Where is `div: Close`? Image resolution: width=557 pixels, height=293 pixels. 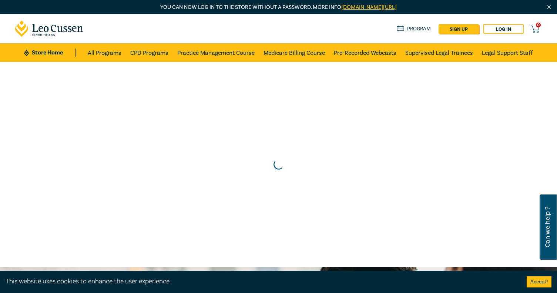
div: Close is located at coordinates (549, 7).